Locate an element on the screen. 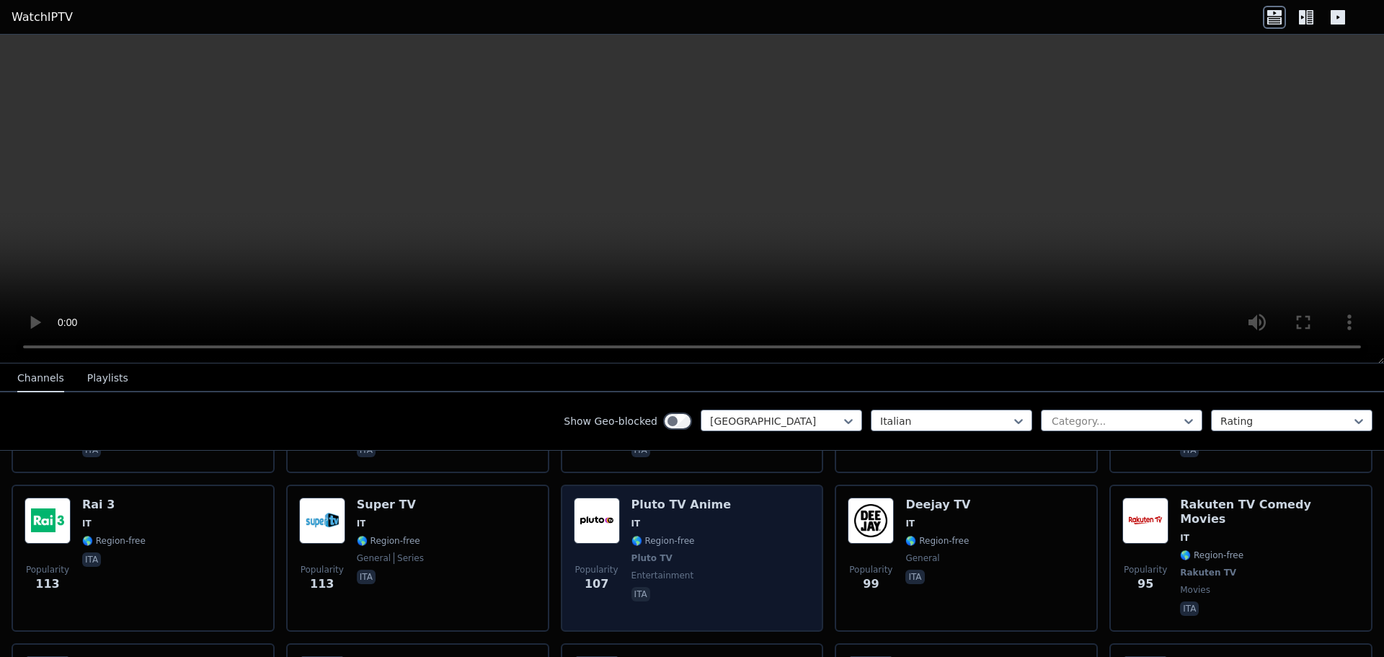 Image resolution: width=1384 pixels, height=657 pixels. img: Super TV is located at coordinates (322, 520).